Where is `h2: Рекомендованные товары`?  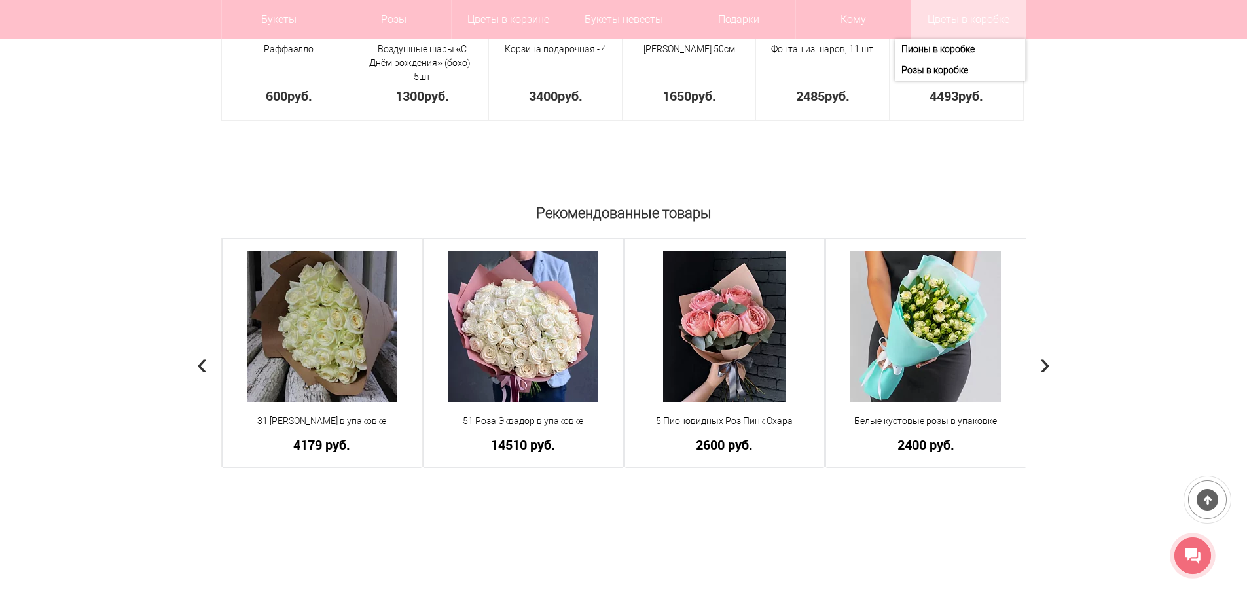
h2: Рекомендованные товары is located at coordinates (624, 210).